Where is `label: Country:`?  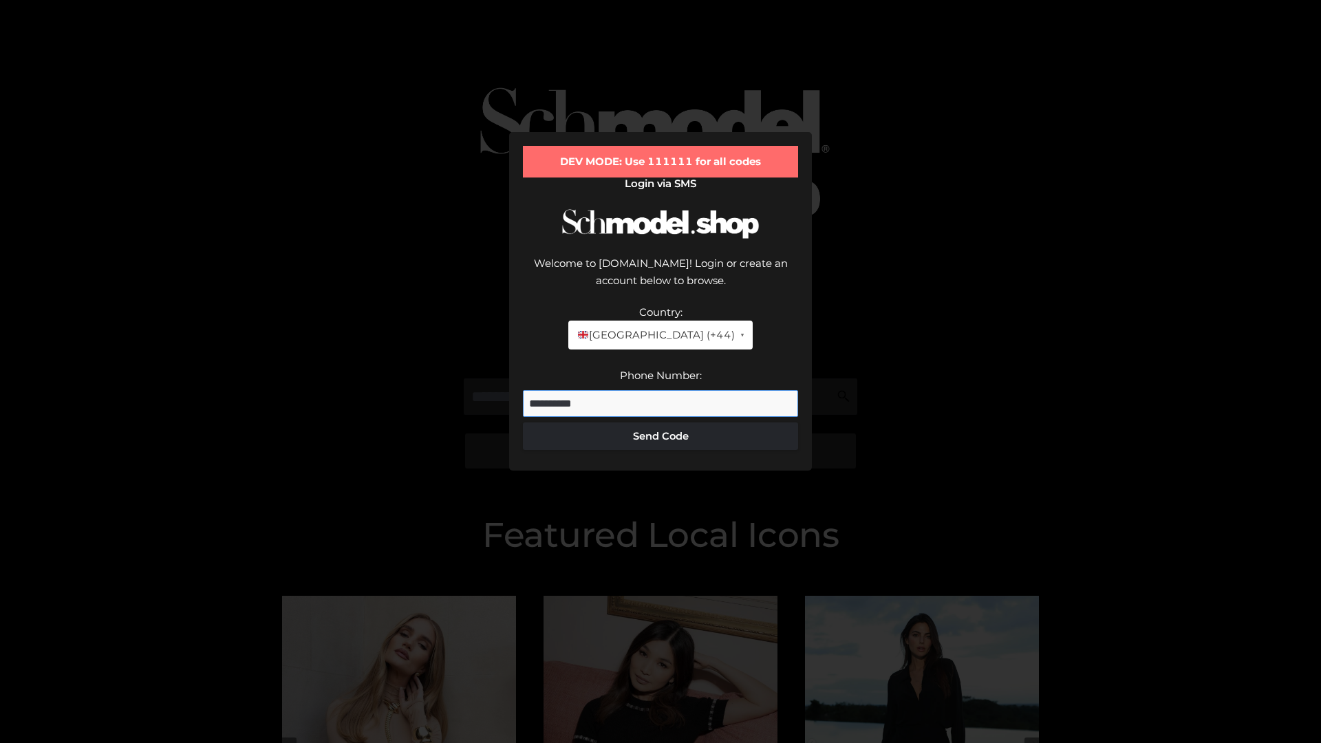
label: Country: is located at coordinates (660, 312).